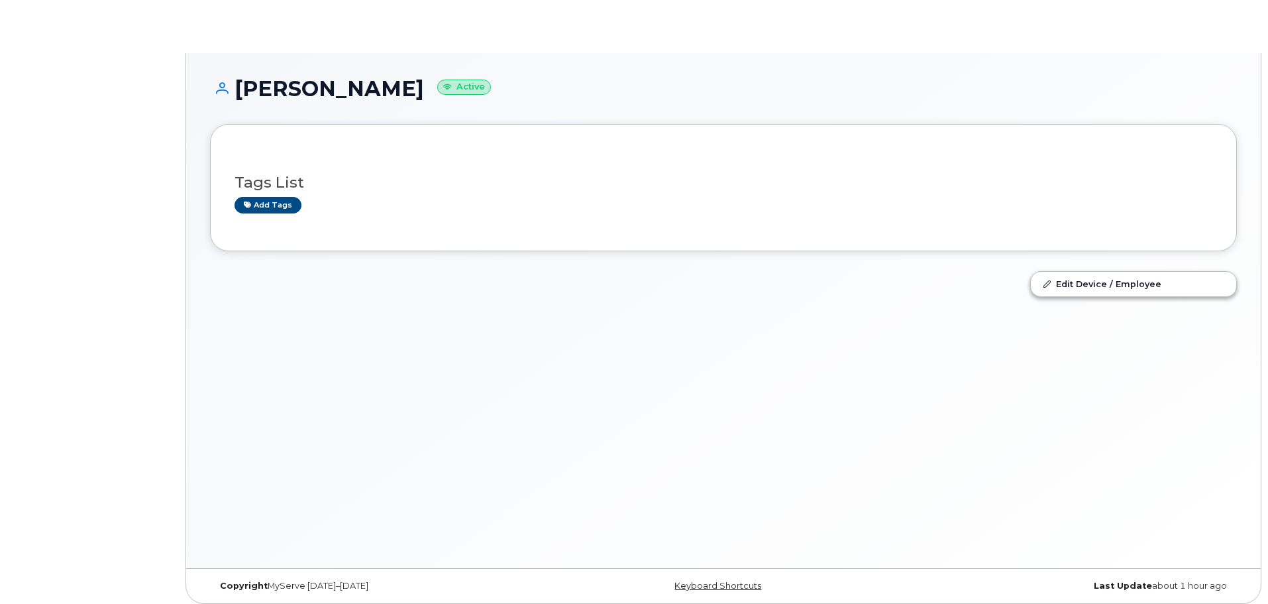 This screenshot has height=604, width=1268. Describe the element at coordinates (1065, 586) in the screenshot. I see `div: about 1 hour ago` at that location.